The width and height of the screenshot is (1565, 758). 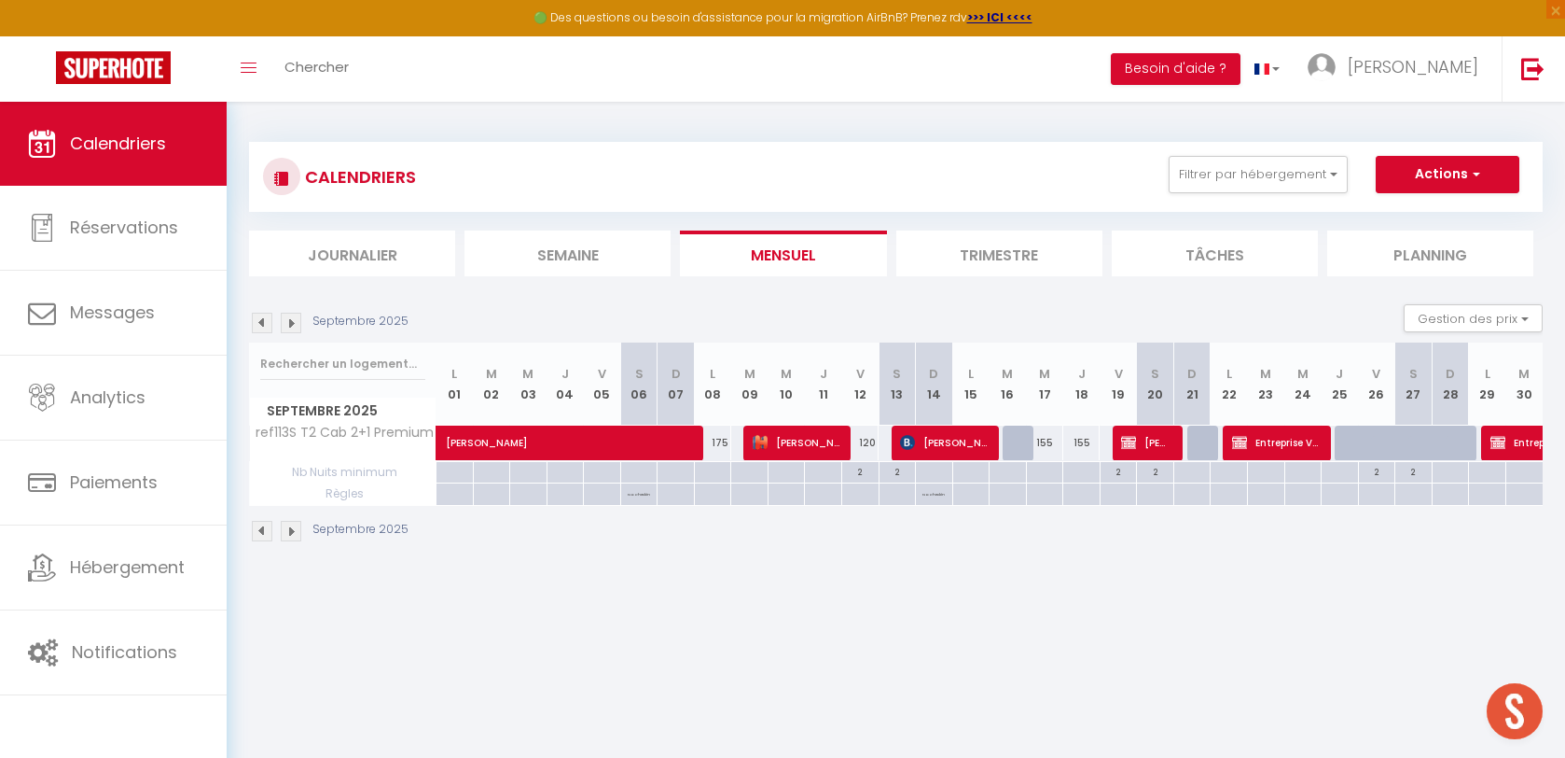 I want to click on span: Messages, so click(x=112, y=312).